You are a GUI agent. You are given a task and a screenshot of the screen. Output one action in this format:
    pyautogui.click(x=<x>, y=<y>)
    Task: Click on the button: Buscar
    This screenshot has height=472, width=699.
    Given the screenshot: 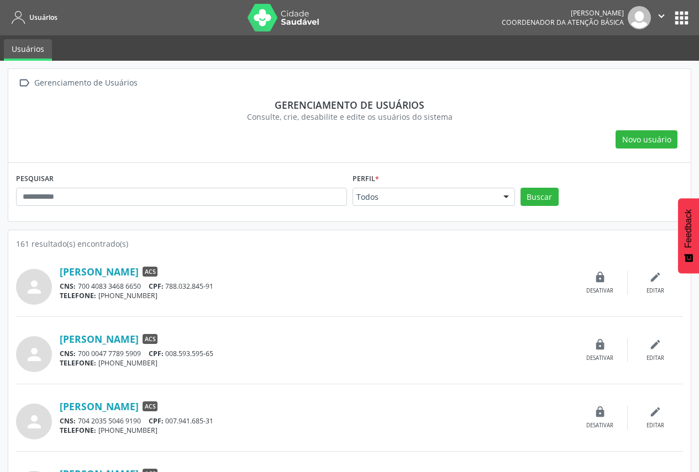 What is the action you would take?
    pyautogui.click(x=539, y=197)
    